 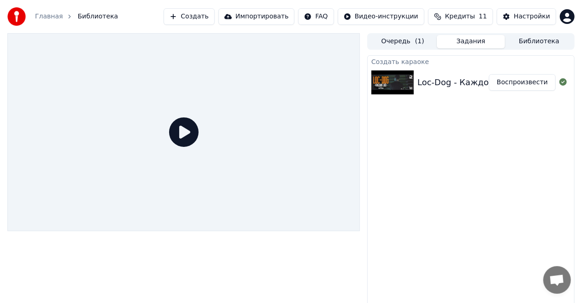 I want to click on button: Очередь, so click(x=403, y=41).